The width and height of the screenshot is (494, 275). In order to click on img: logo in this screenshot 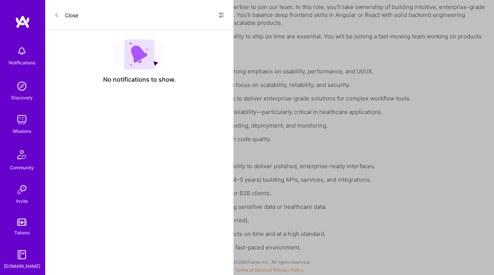, I will do `click(23, 22)`.